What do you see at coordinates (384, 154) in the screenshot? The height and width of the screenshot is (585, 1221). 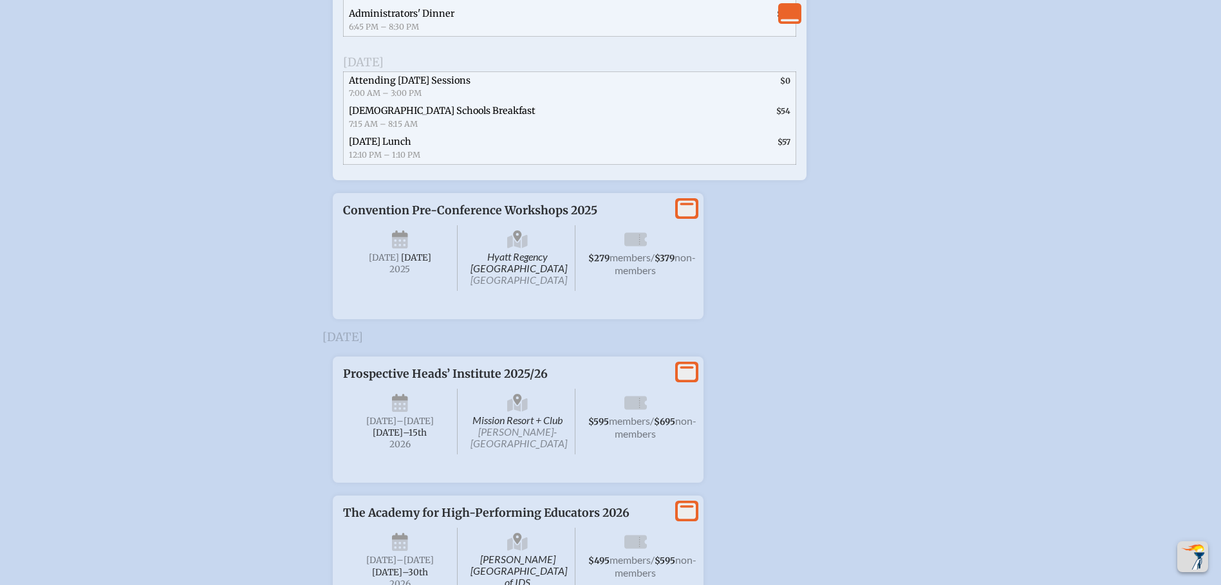 I see `span: 12:10 PM – 1:10 PM` at bounding box center [384, 154].